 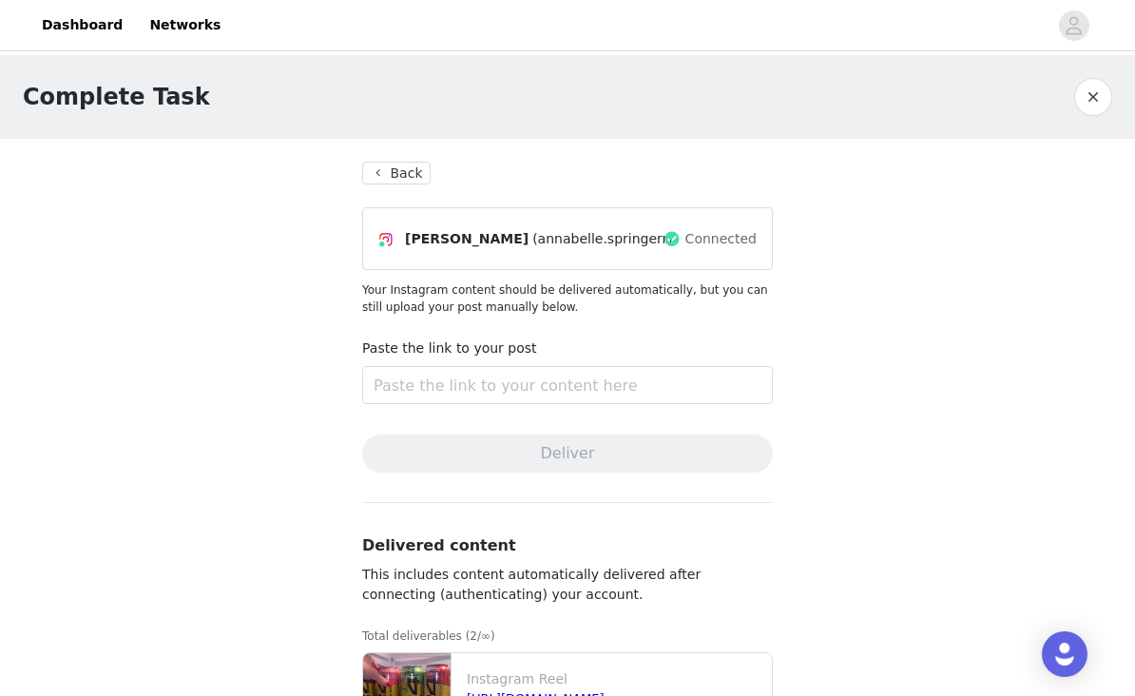 What do you see at coordinates (1074, 26) in the screenshot?
I see `div: avatar` at bounding box center [1074, 26].